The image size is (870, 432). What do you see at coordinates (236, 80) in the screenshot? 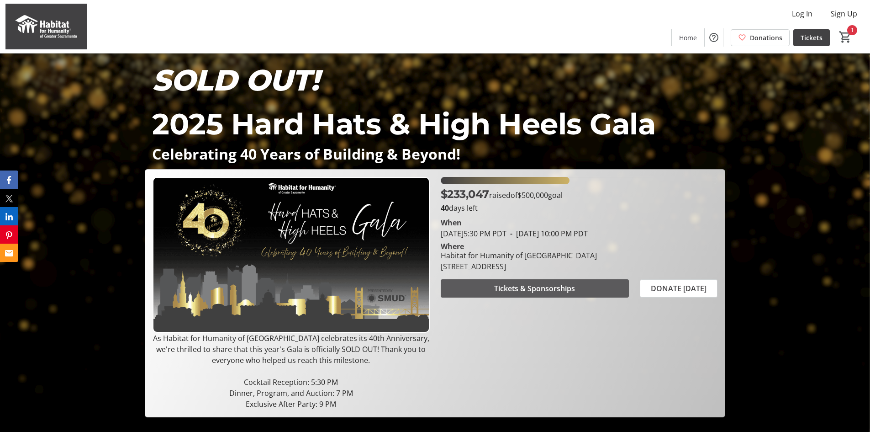
I see `em: SOLD OUT!` at bounding box center [236, 80].